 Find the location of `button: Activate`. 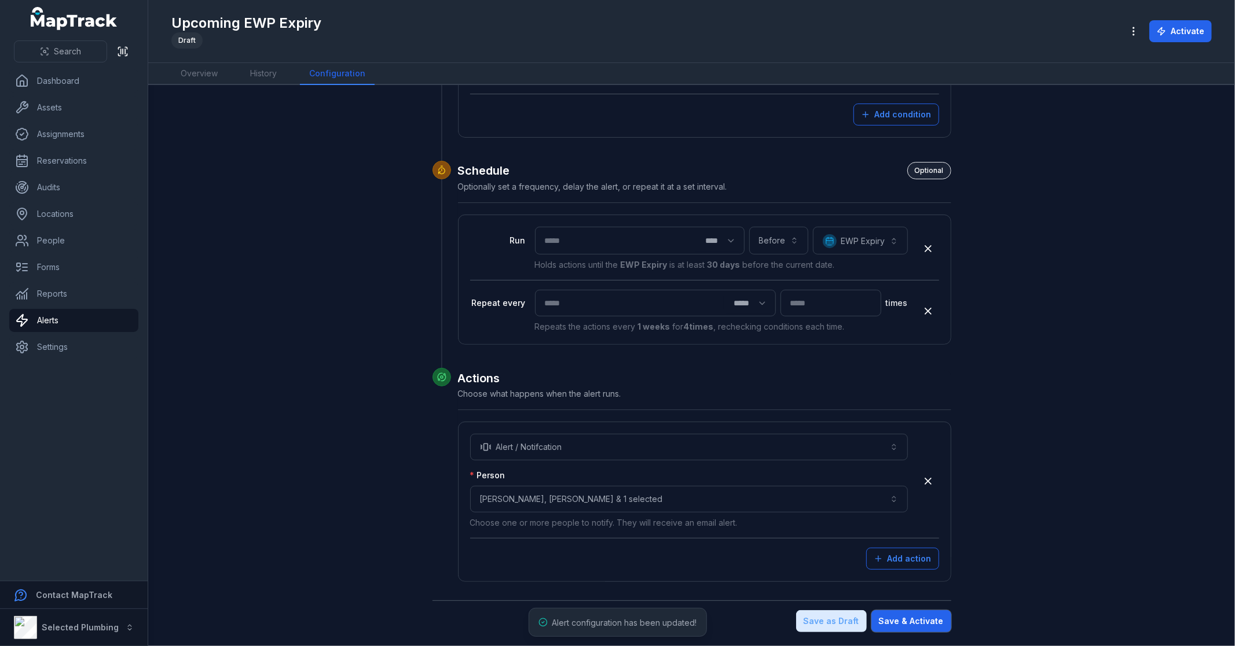

button: Activate is located at coordinates (1180, 31).